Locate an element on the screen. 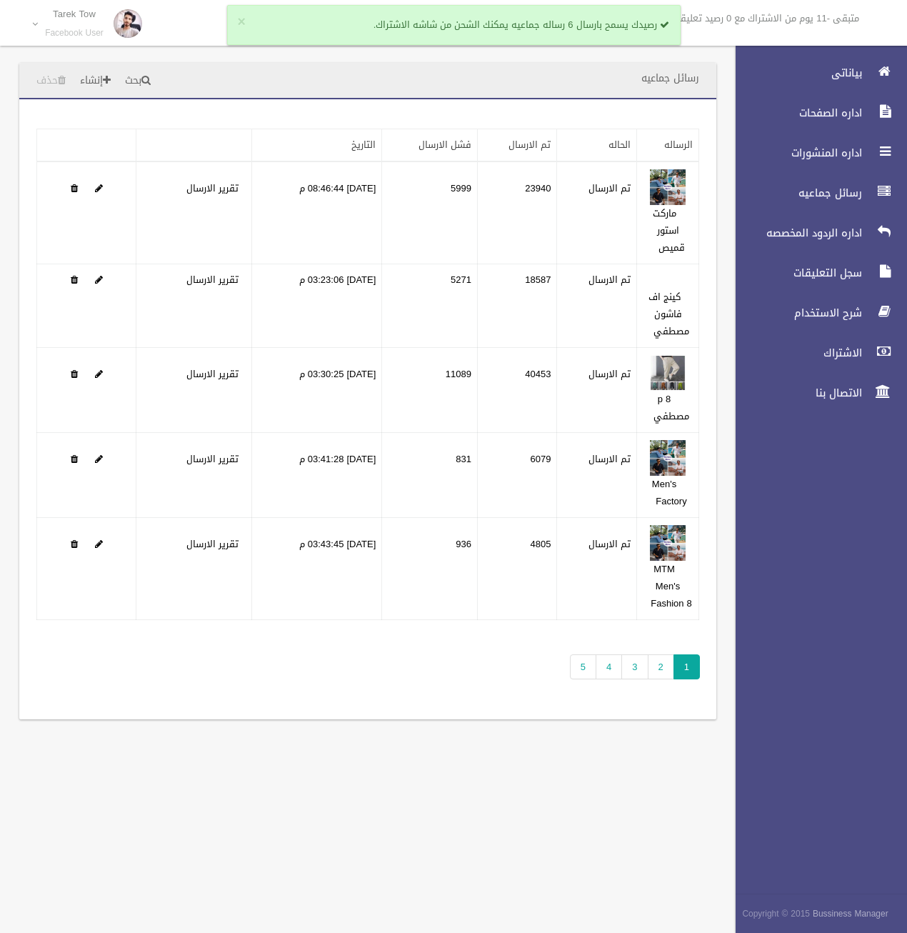 The width and height of the screenshot is (907, 933). header: رسائل جماعيه is located at coordinates (670, 78).